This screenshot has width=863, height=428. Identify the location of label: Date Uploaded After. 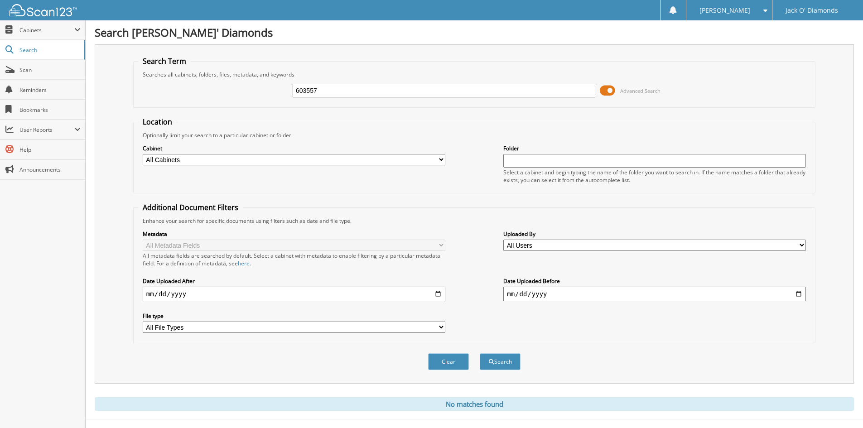
(294, 281).